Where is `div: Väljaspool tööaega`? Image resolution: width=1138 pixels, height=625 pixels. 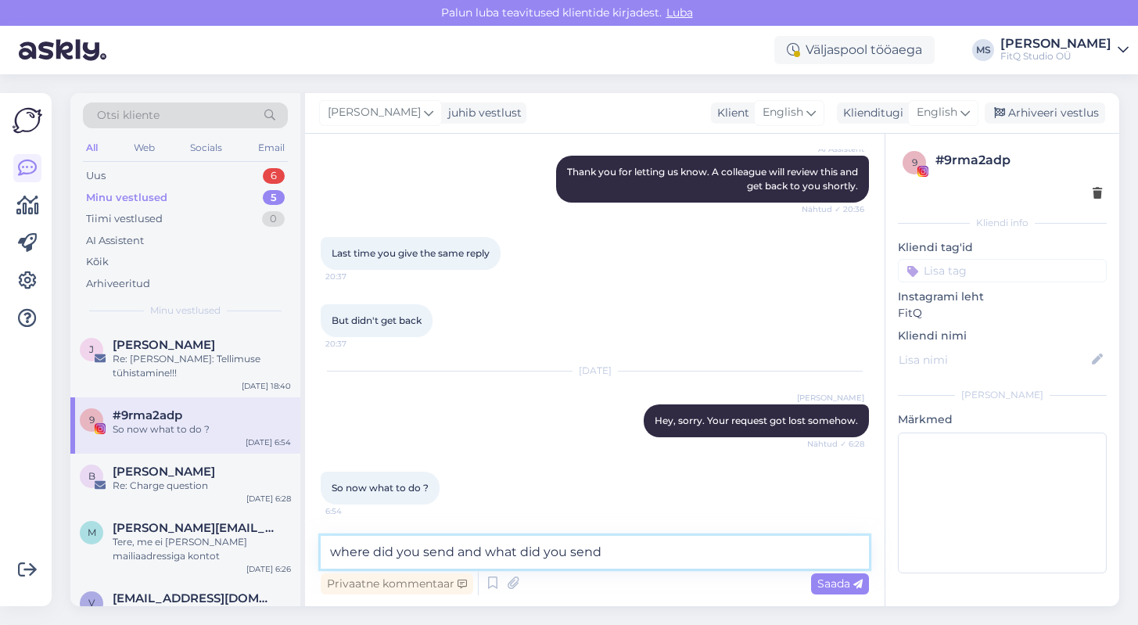 div: Väljaspool tööaega is located at coordinates (854, 50).